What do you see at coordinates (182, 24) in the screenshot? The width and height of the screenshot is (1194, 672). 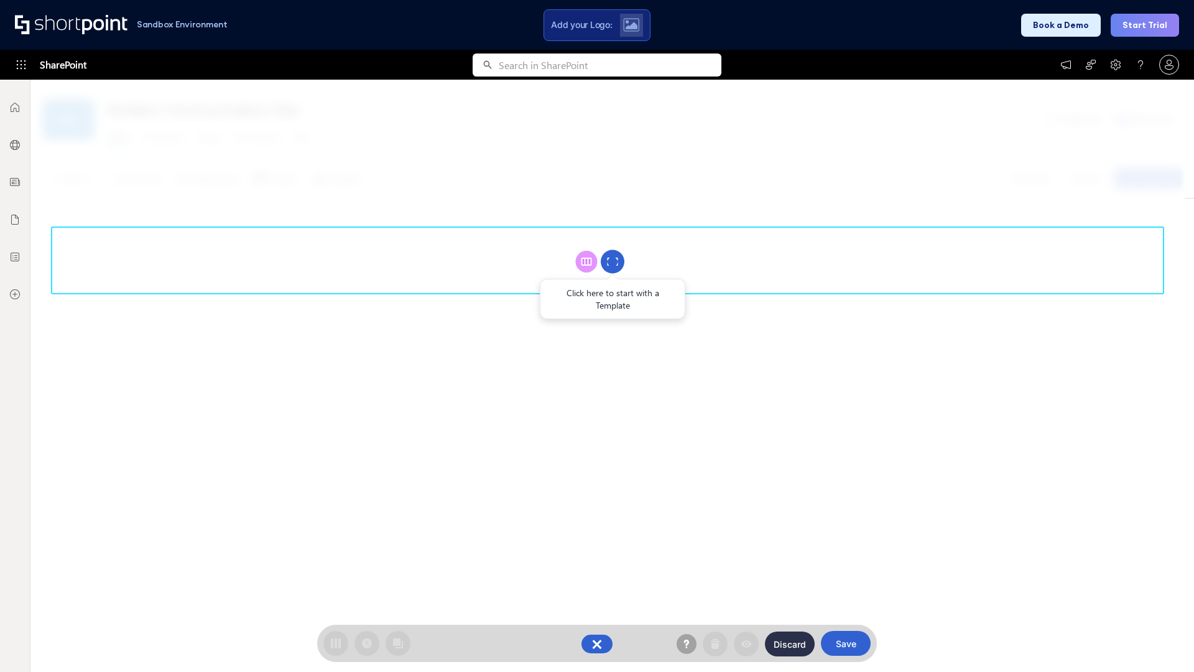 I see `h1: Sandbox Environment` at bounding box center [182, 24].